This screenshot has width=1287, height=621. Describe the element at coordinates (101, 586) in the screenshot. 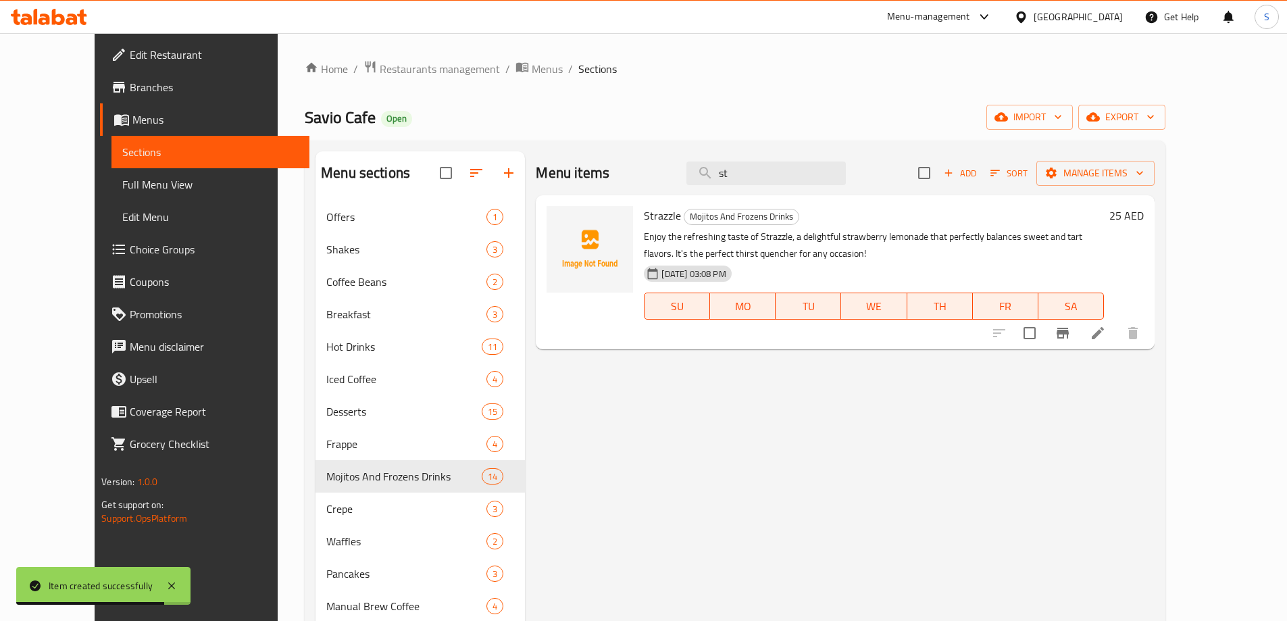

I see `div: Item created successfully` at that location.